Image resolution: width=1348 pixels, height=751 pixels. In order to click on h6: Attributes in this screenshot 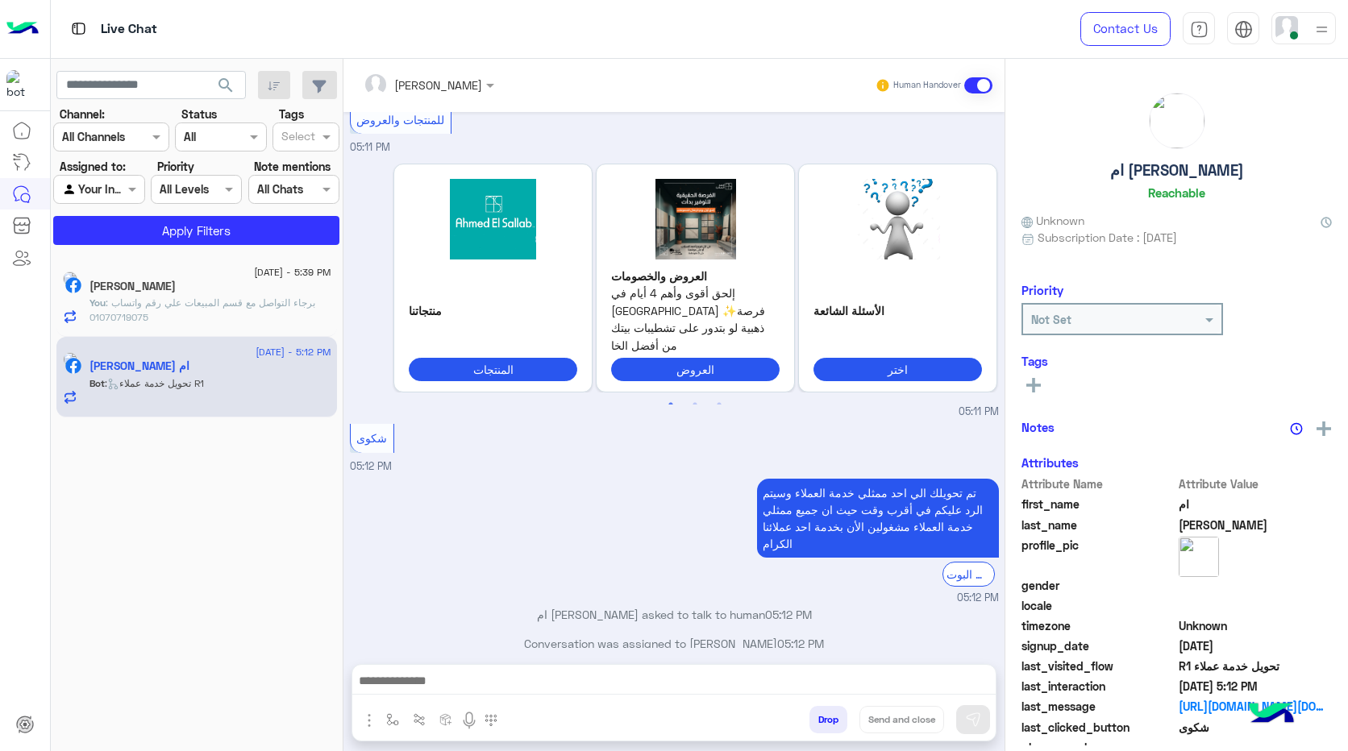, I will do `click(1050, 463)`.